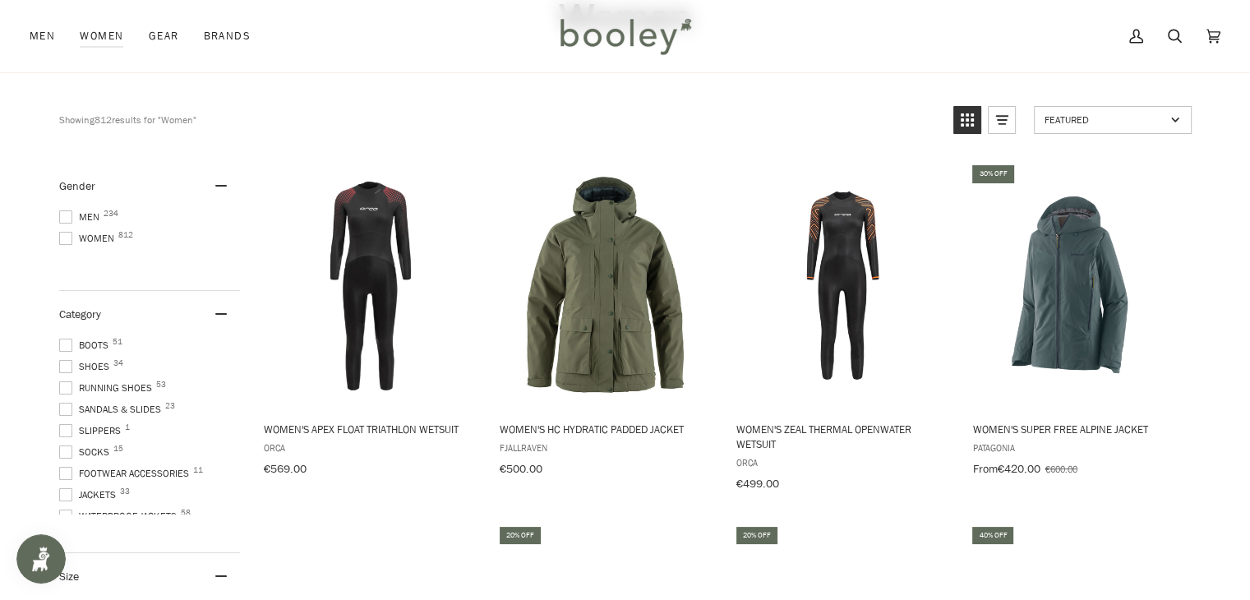  I want to click on div: Showing results for "Women", so click(500, 120).